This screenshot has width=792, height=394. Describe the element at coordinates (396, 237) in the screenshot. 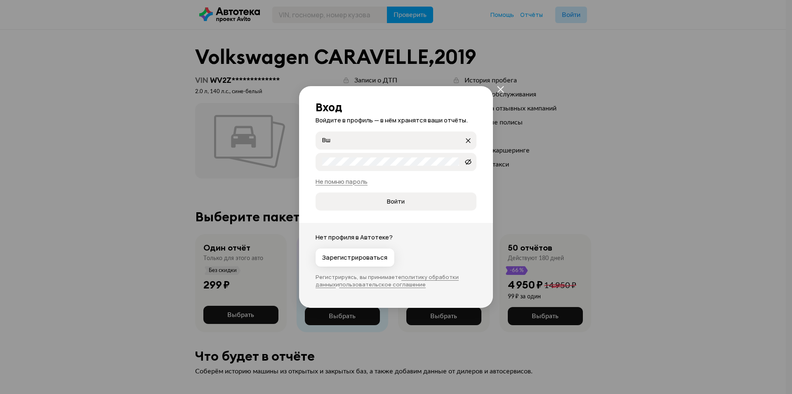

I see `p: Нет профиля в Автотеке?` at that location.